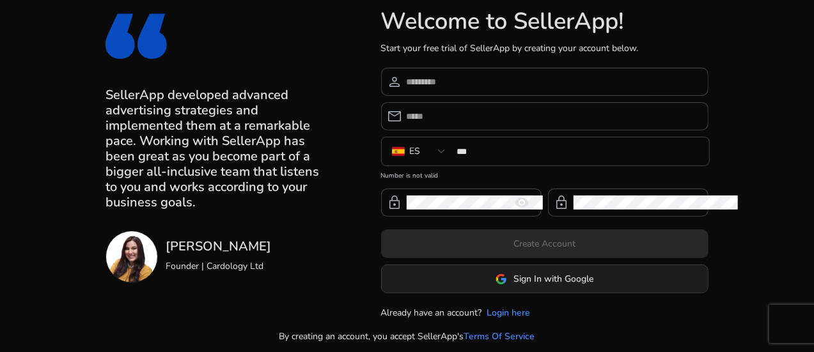 This screenshot has width=814, height=352. Describe the element at coordinates (432, 313) in the screenshot. I see `p: Already have an account?` at that location.